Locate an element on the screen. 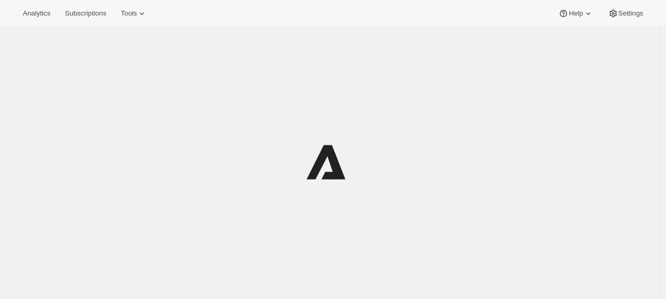  span: Tools is located at coordinates (128, 13).